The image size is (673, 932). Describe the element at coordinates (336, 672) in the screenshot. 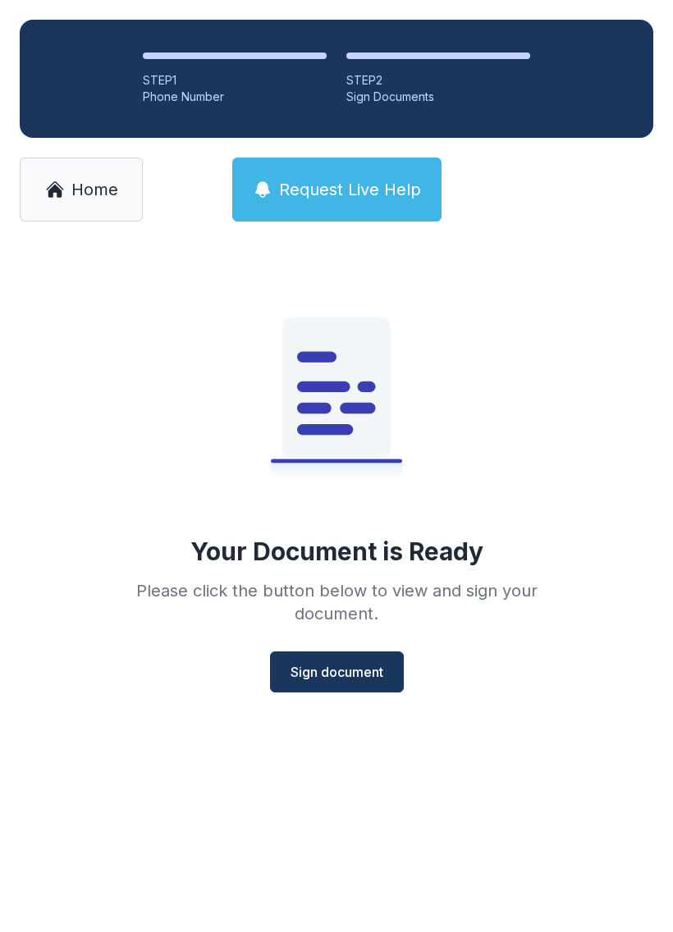

I see `span: Sign document` at that location.